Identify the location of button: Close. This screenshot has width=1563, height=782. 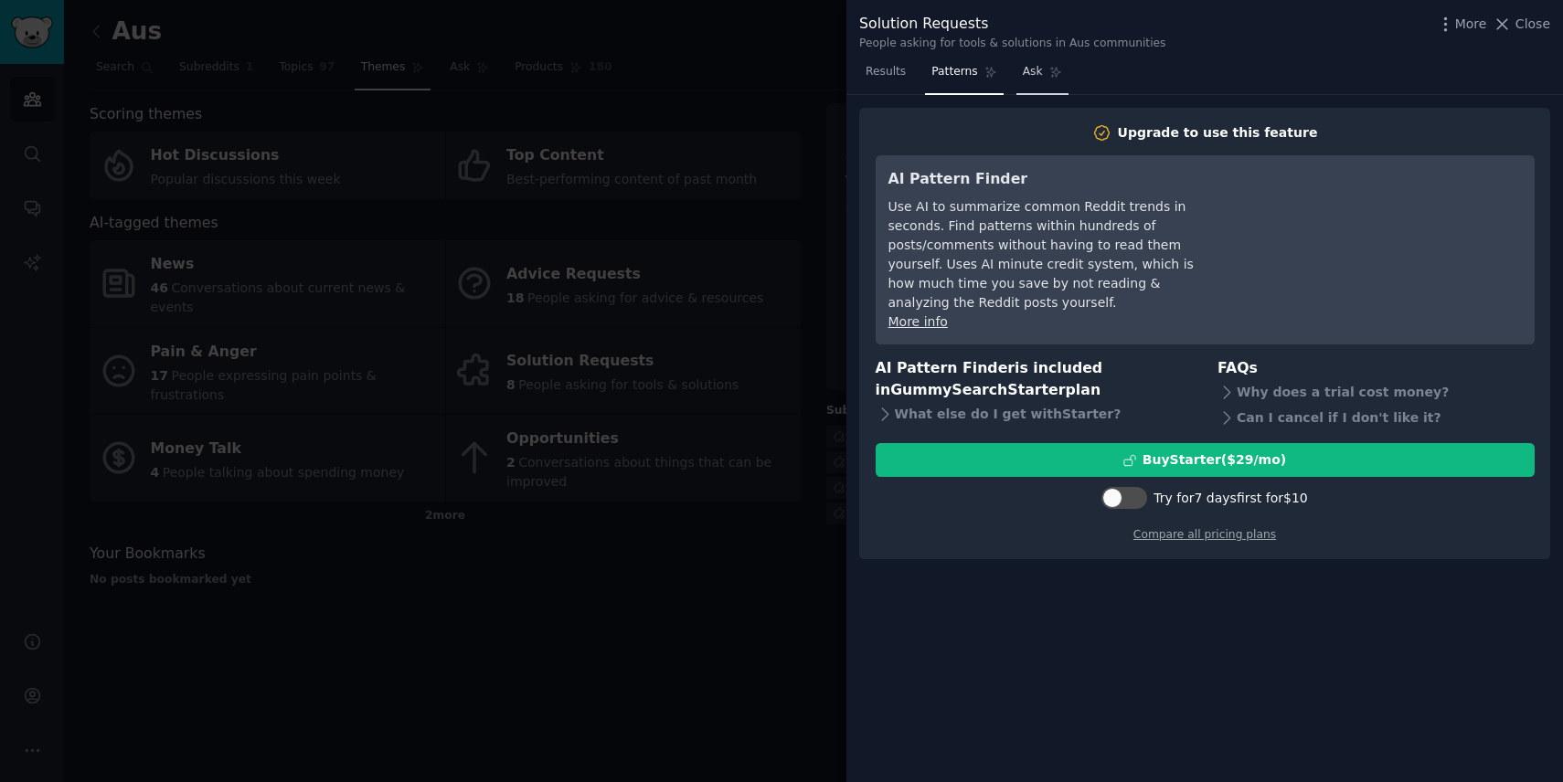
(1521, 24).